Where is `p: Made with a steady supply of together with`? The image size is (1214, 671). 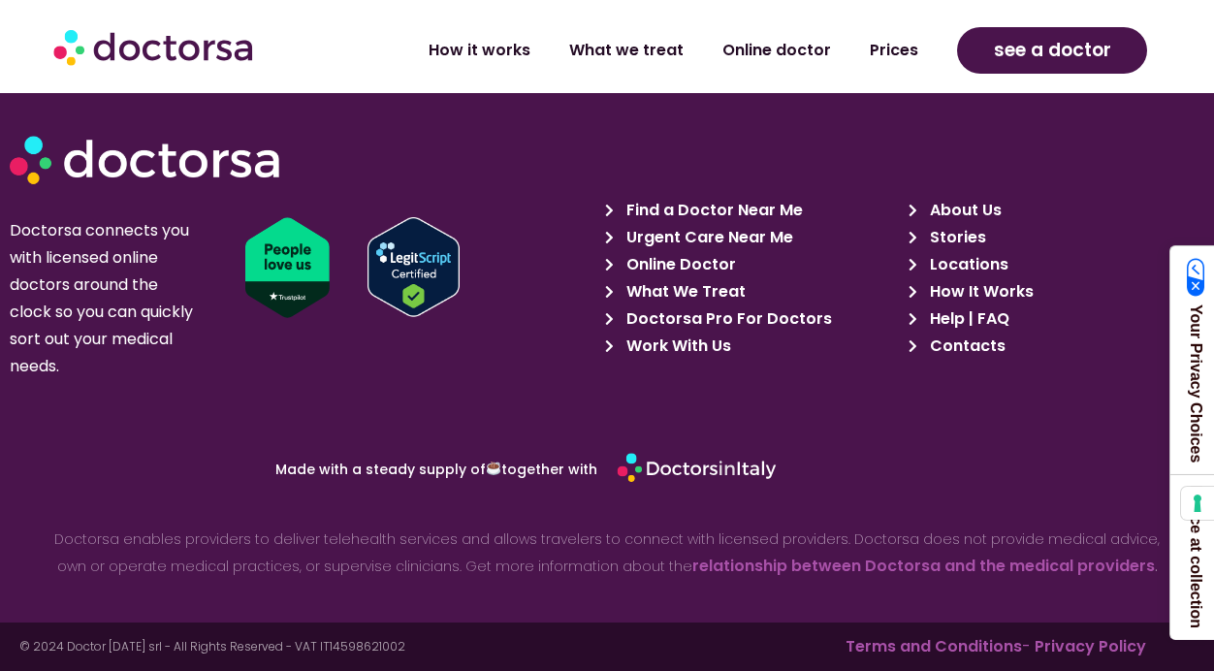
p: Made with a steady supply of together with is located at coordinates (341, 468).